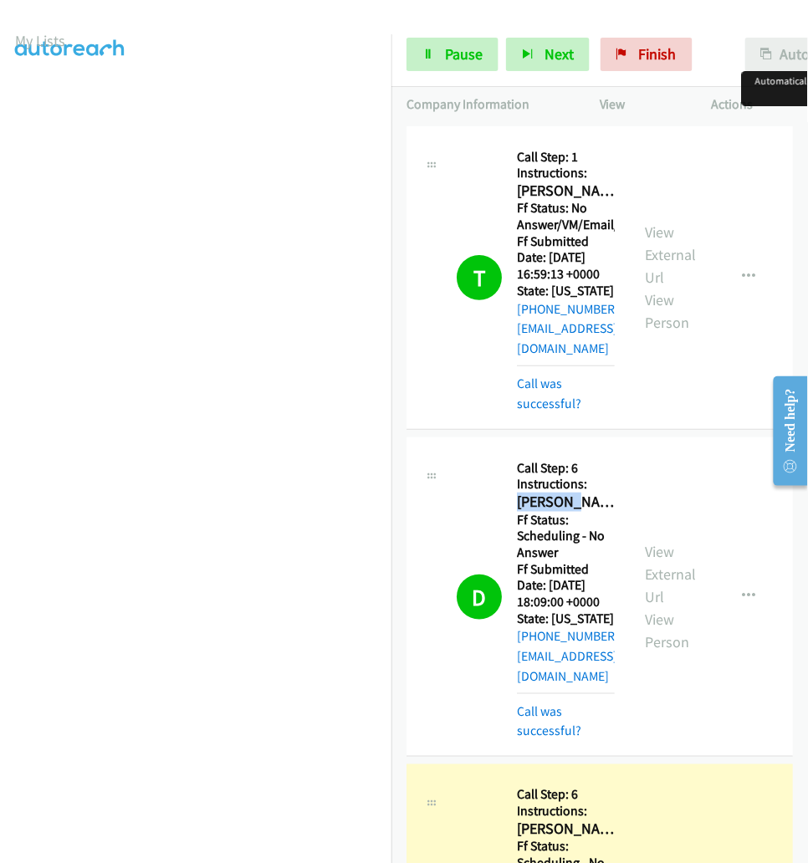 The image size is (808, 863). Describe the element at coordinates (479, 278) in the screenshot. I see `h1: T` at that location.